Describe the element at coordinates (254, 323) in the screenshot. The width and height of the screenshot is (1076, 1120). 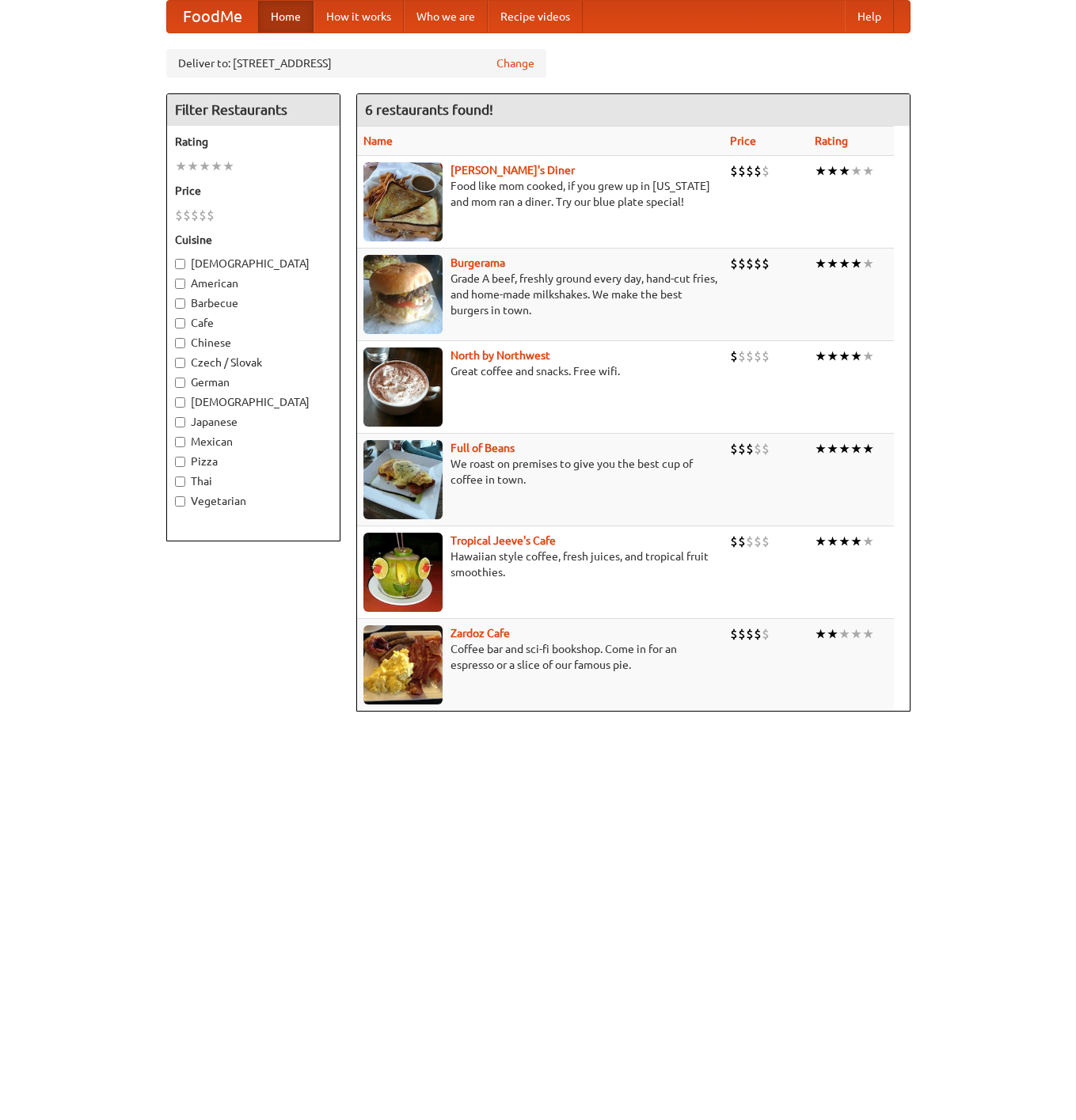
I see `label: Cafe` at that location.